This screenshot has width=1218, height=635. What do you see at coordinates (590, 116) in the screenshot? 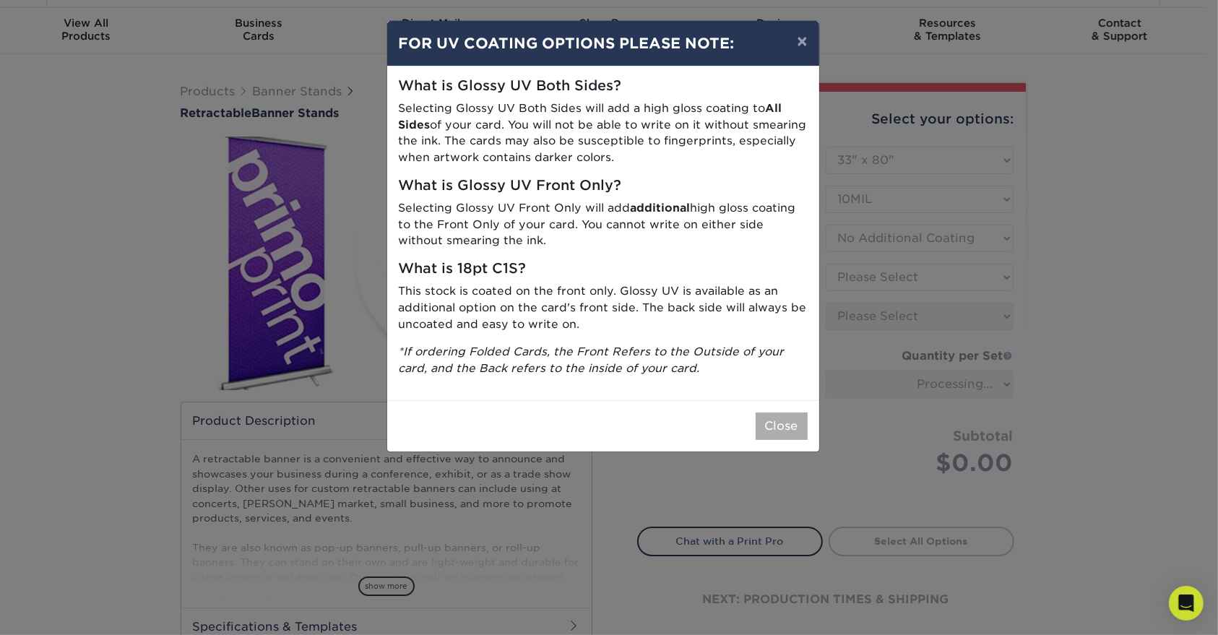
I see `strong: All Sides` at bounding box center [590, 116].